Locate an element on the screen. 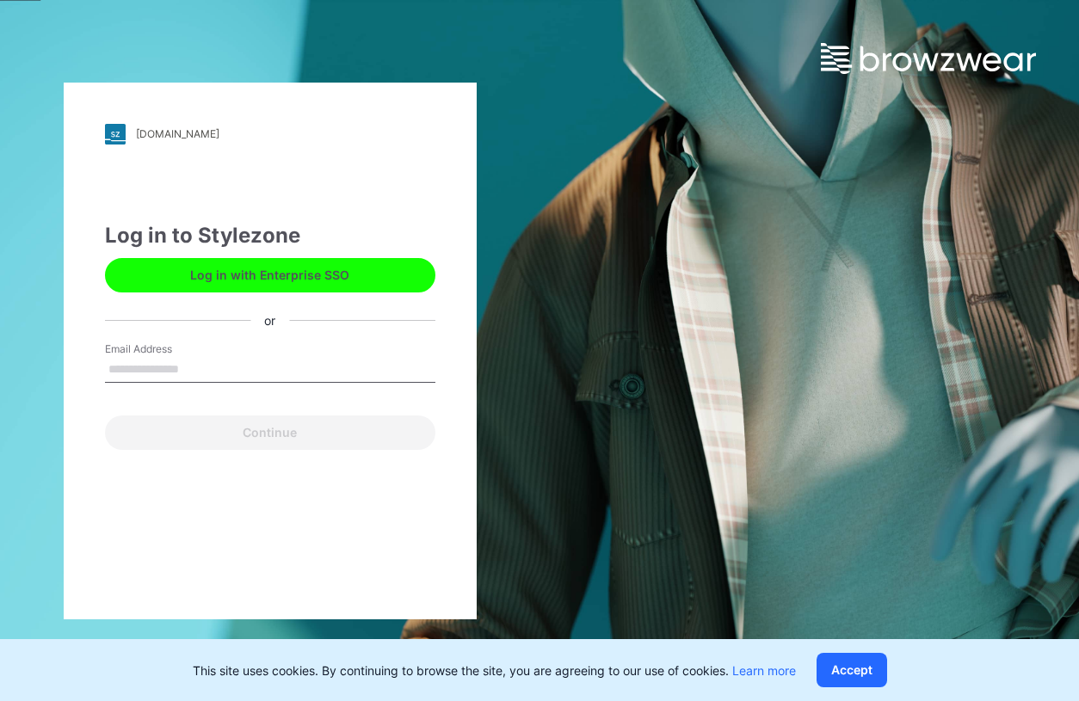  button: Log in with Enterprise SSO is located at coordinates (270, 275).